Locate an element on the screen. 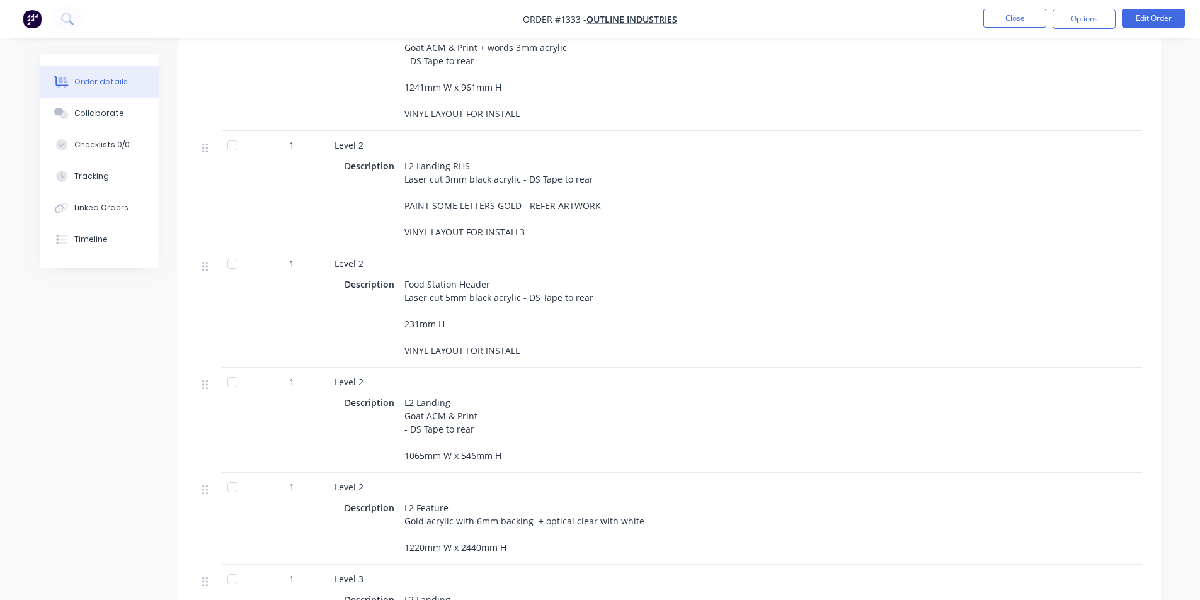 The width and height of the screenshot is (1200, 600). span: Level 3 is located at coordinates (349, 579).